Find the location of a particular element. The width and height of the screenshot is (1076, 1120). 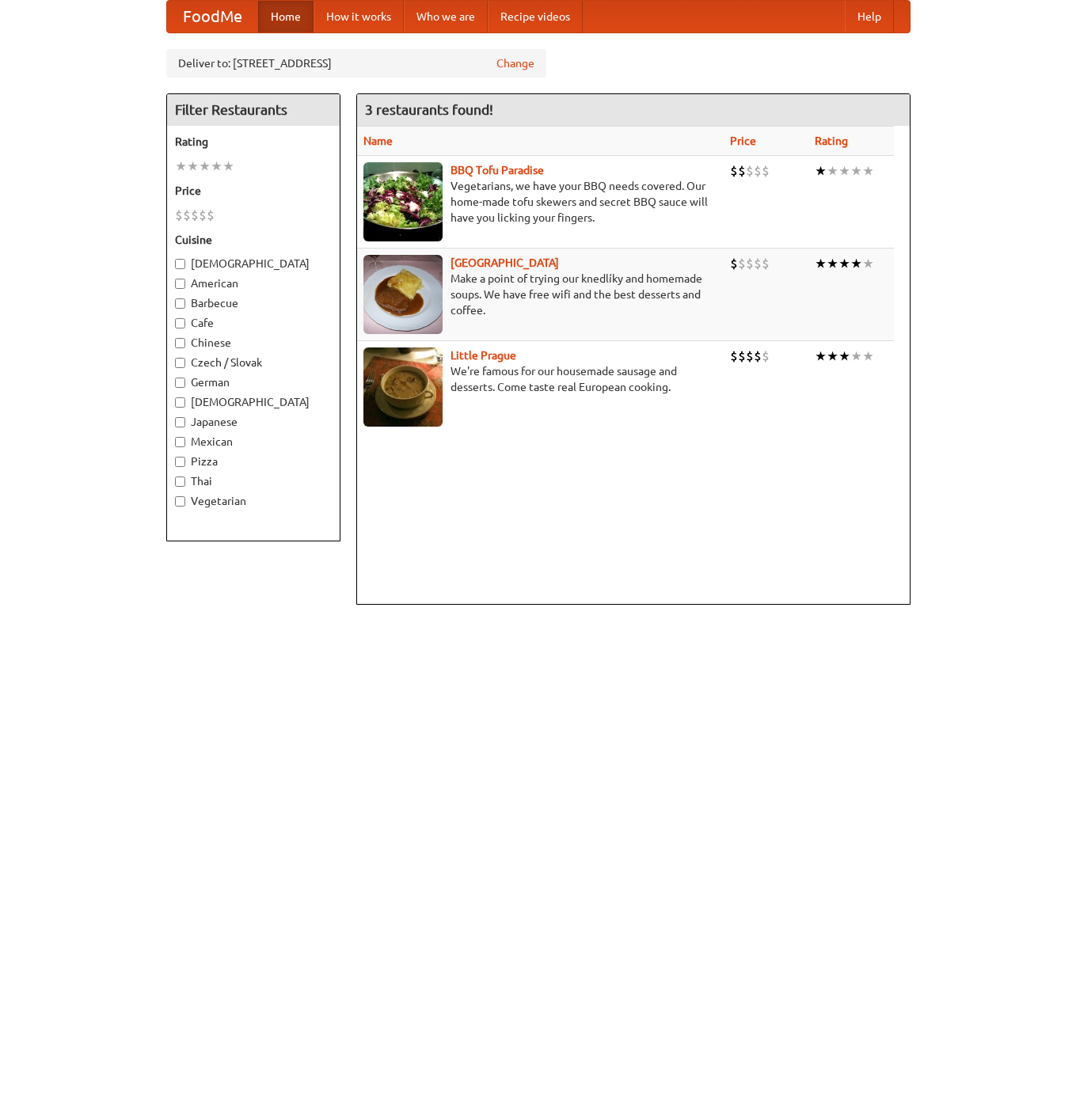

input: Vegetarian is located at coordinates (180, 501).